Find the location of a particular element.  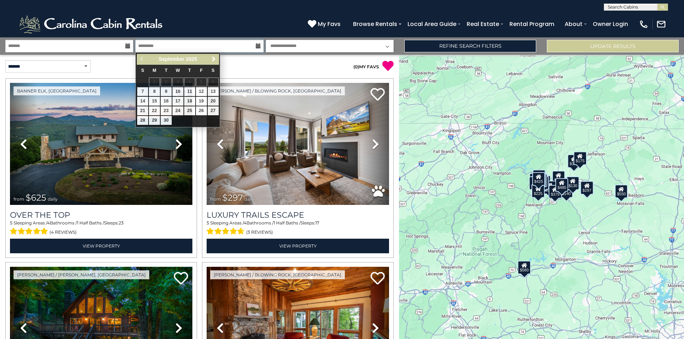

a: 22 is located at coordinates (154, 111).